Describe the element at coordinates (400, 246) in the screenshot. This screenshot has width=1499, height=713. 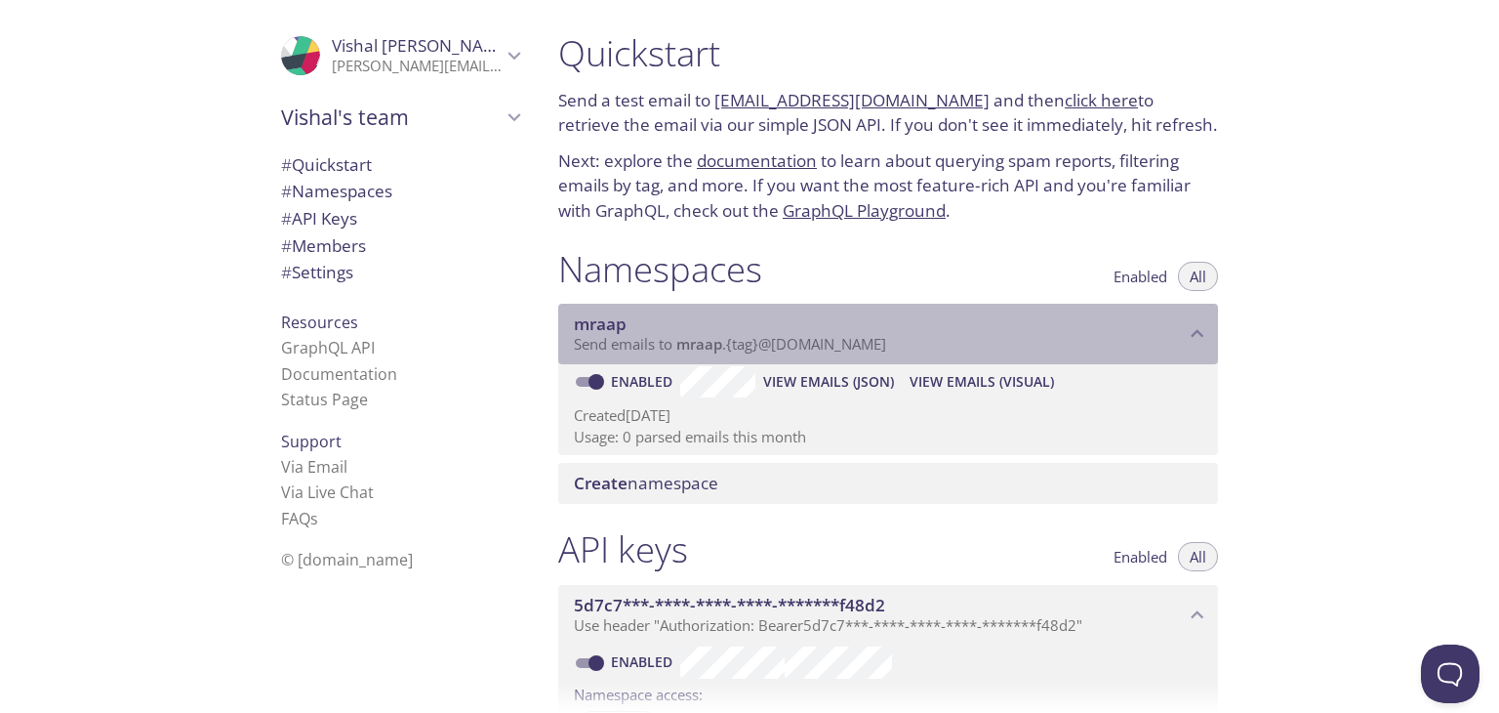
I see `div: Members` at that location.